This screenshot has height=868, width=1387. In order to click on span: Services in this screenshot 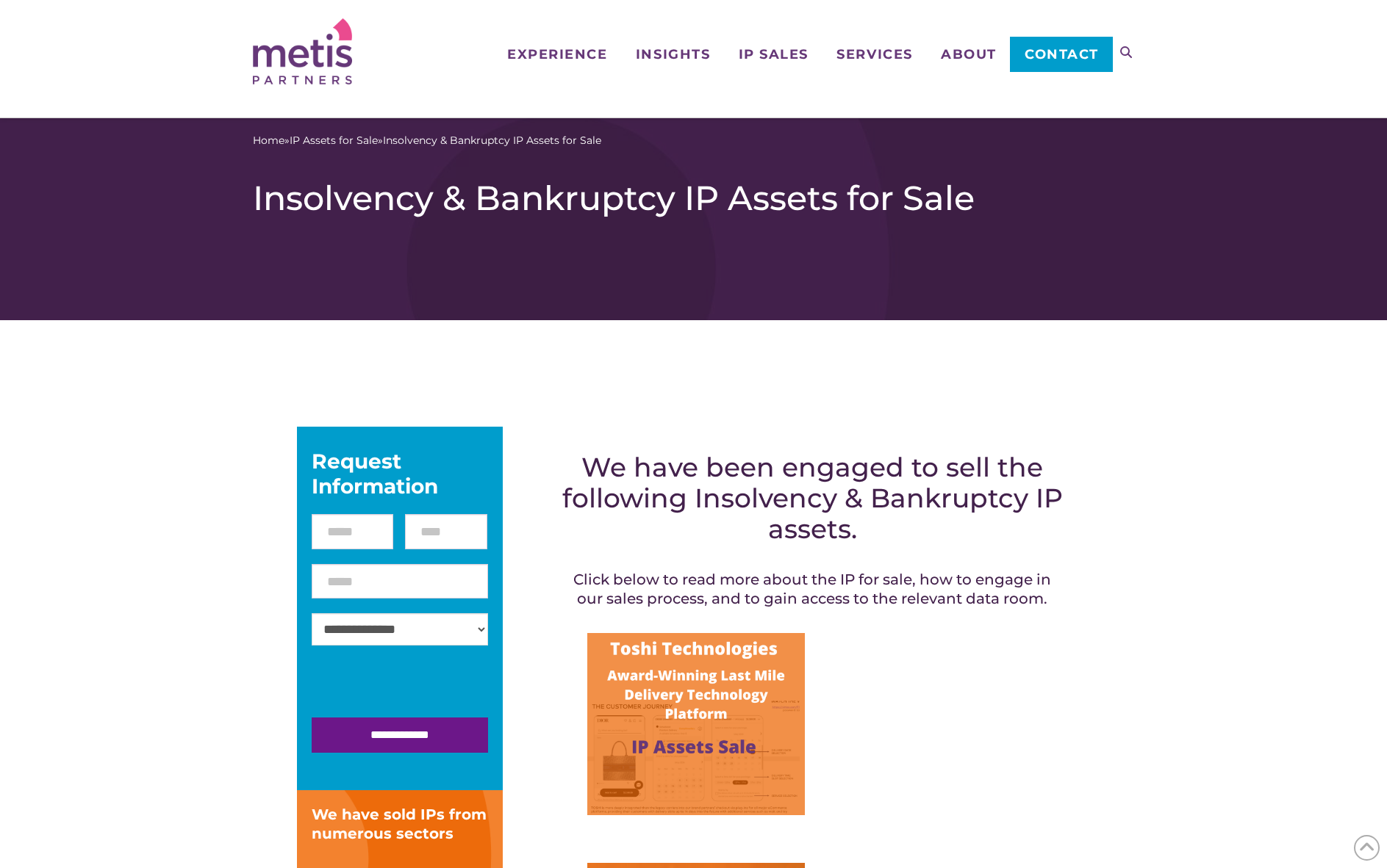, I will do `click(874, 54)`.